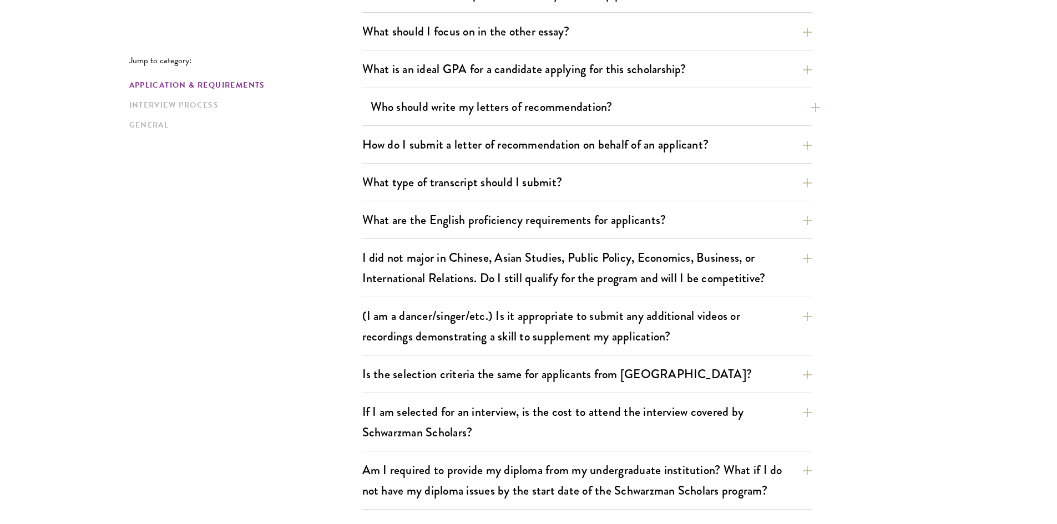 Image resolution: width=1057 pixels, height=524 pixels. I want to click on button: What should I focus on in the other essay?, so click(587, 31).